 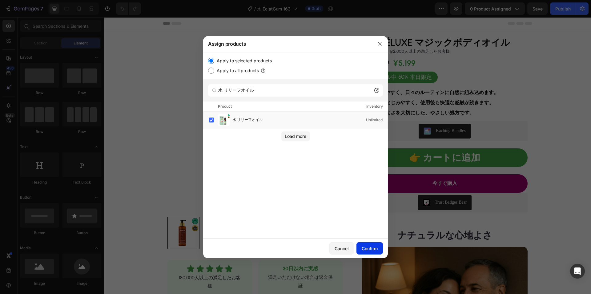 I want to click on img: KachingBundles.png, so click(x=324, y=114).